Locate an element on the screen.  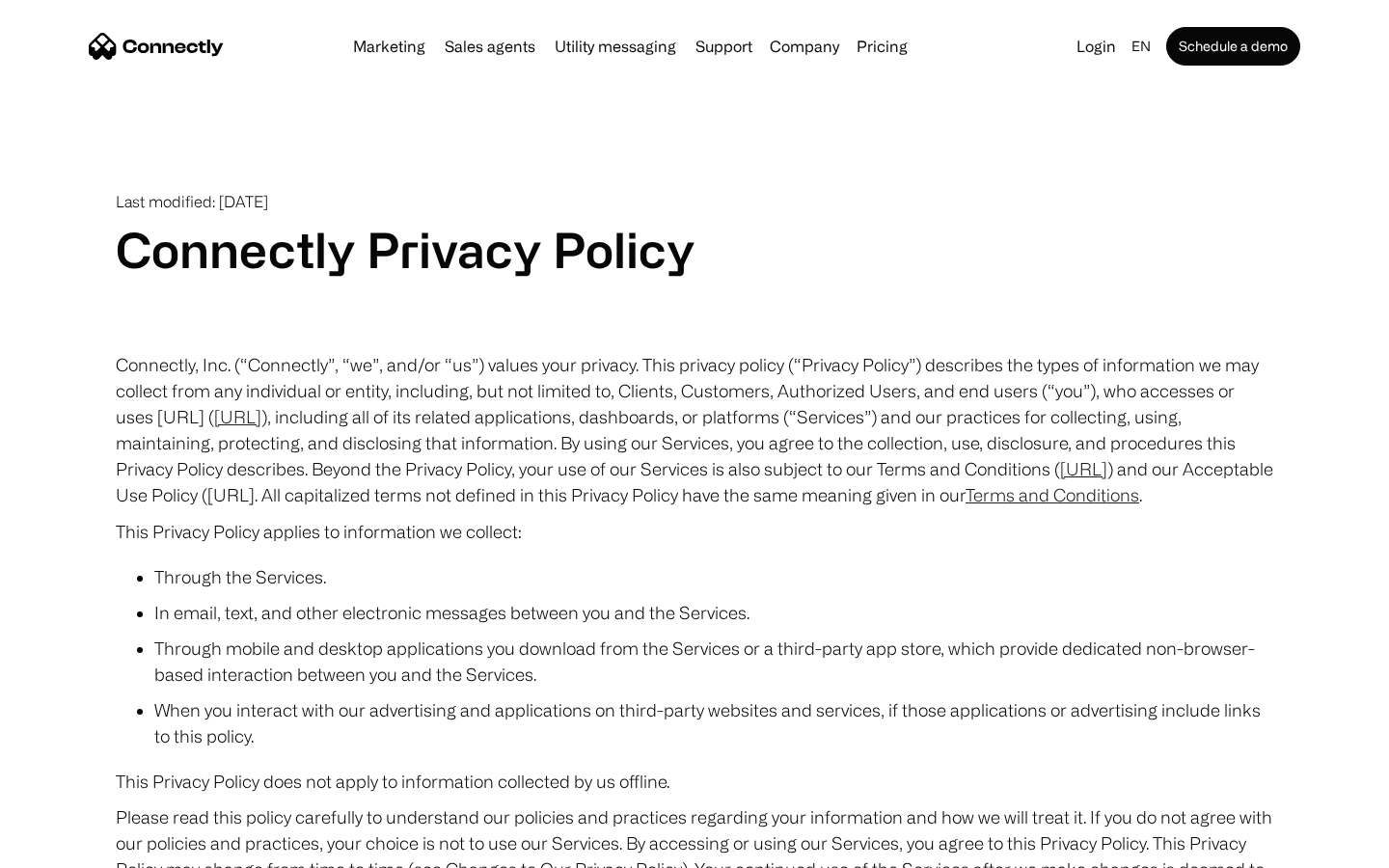
a: Support is located at coordinates (724, 46).